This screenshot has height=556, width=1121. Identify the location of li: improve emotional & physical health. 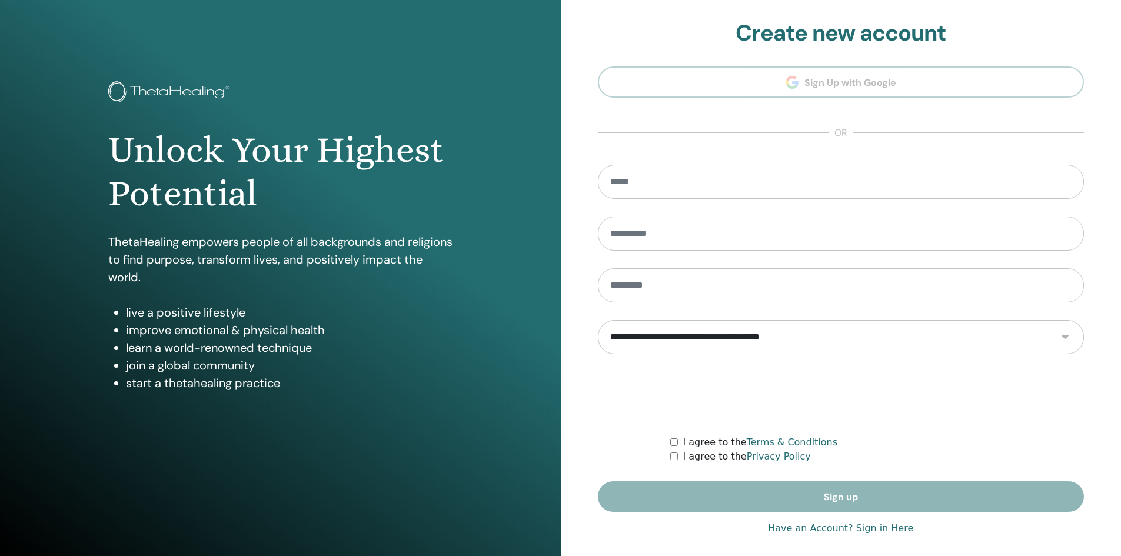
(289, 330).